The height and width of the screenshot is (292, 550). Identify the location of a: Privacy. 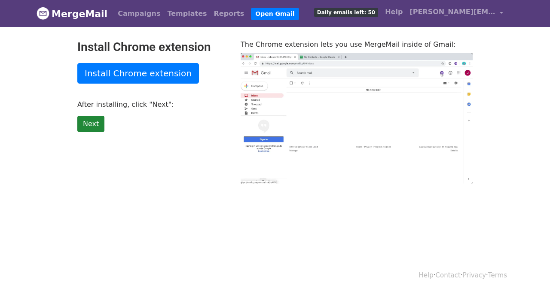
(474, 276).